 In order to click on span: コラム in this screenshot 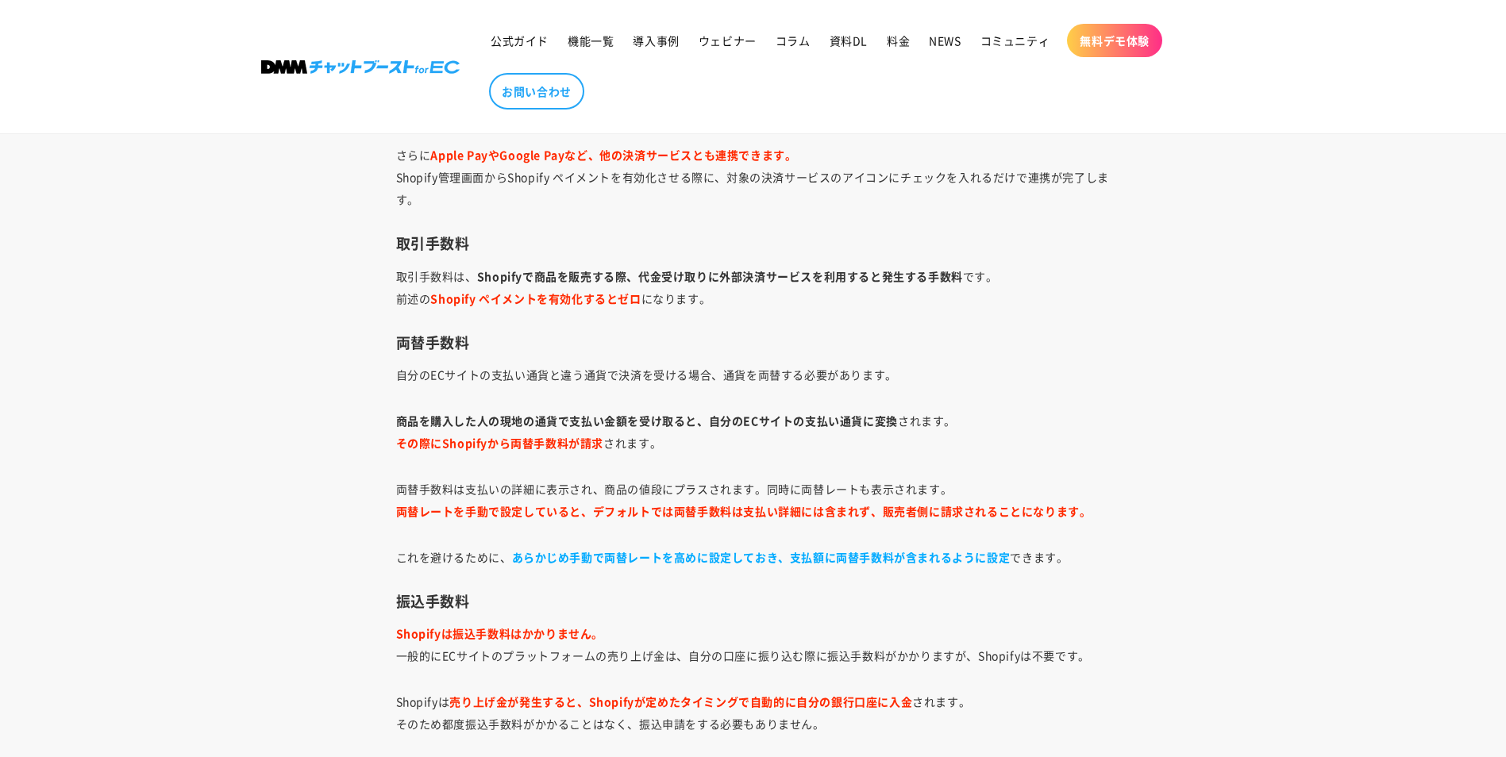, I will do `click(793, 40)`.